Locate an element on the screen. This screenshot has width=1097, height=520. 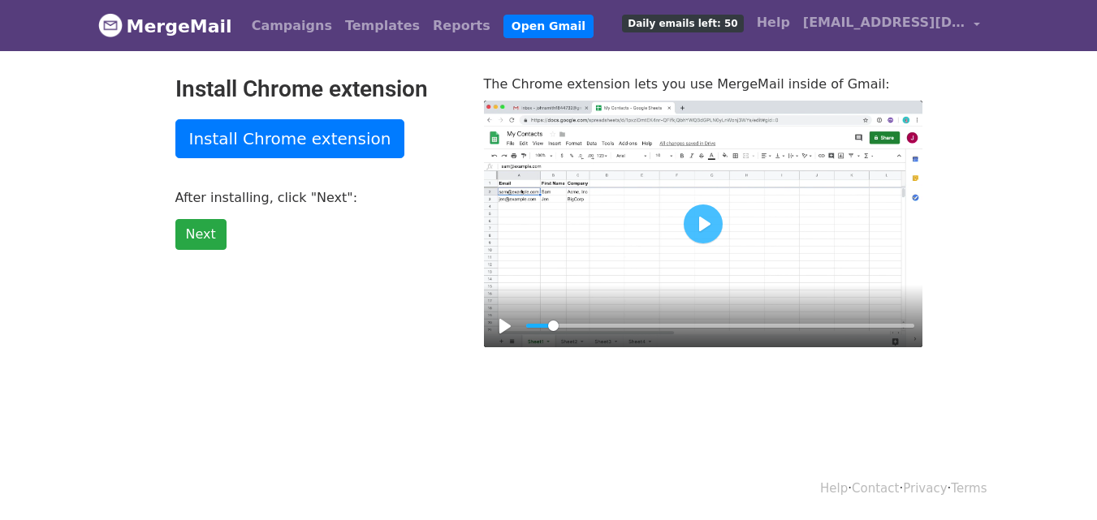
a: Privacy is located at coordinates (925, 489).